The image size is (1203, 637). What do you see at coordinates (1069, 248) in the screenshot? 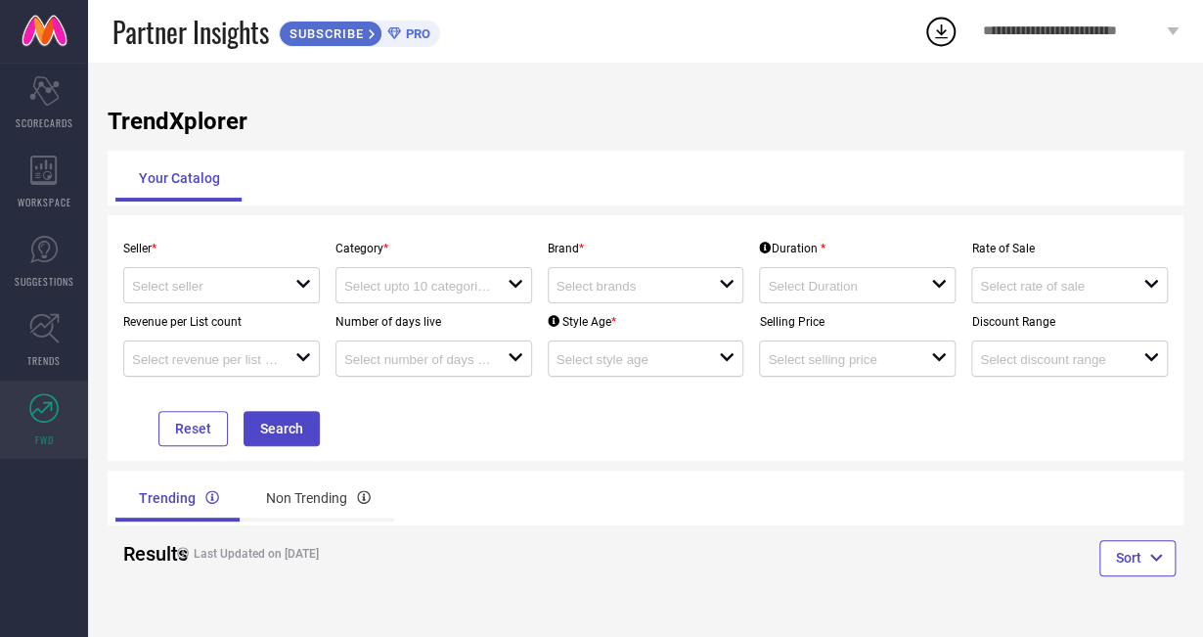
I see `p: Rate of Sale` at bounding box center [1069, 248].